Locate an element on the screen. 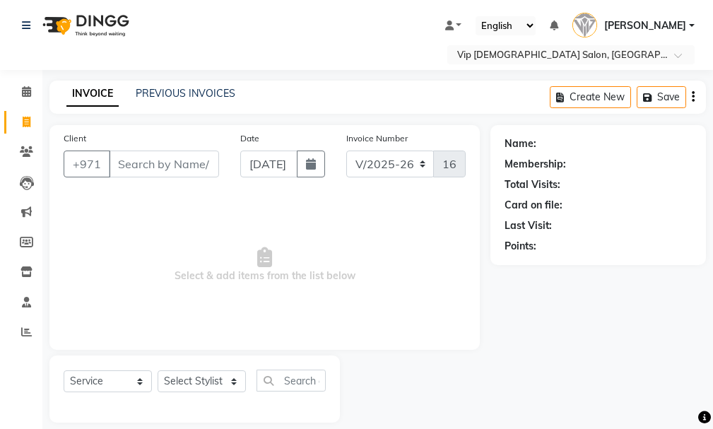 The image size is (713, 429). label: Client is located at coordinates (75, 139).